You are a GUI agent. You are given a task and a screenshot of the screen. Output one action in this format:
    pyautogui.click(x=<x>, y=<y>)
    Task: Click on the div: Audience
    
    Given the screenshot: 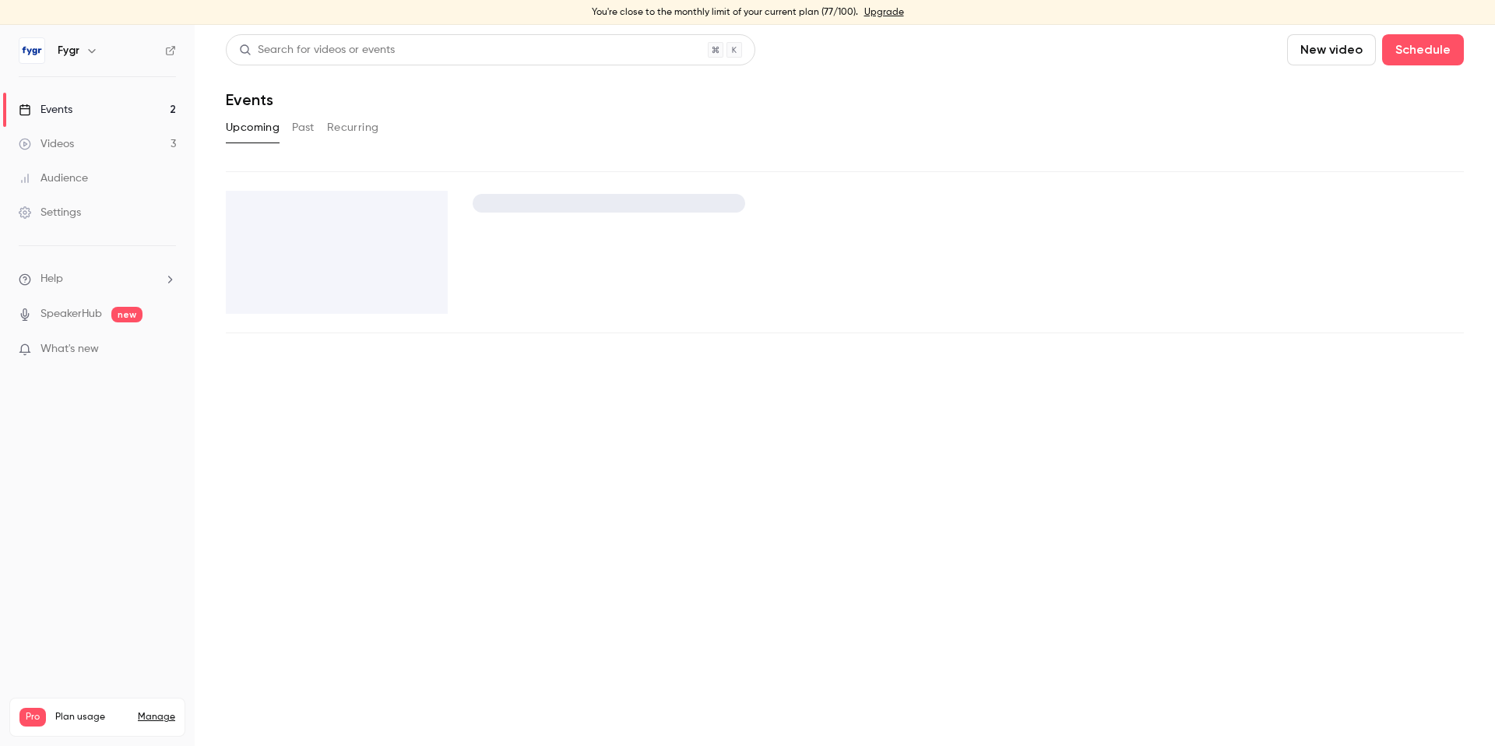 What is the action you would take?
    pyautogui.click(x=53, y=178)
    